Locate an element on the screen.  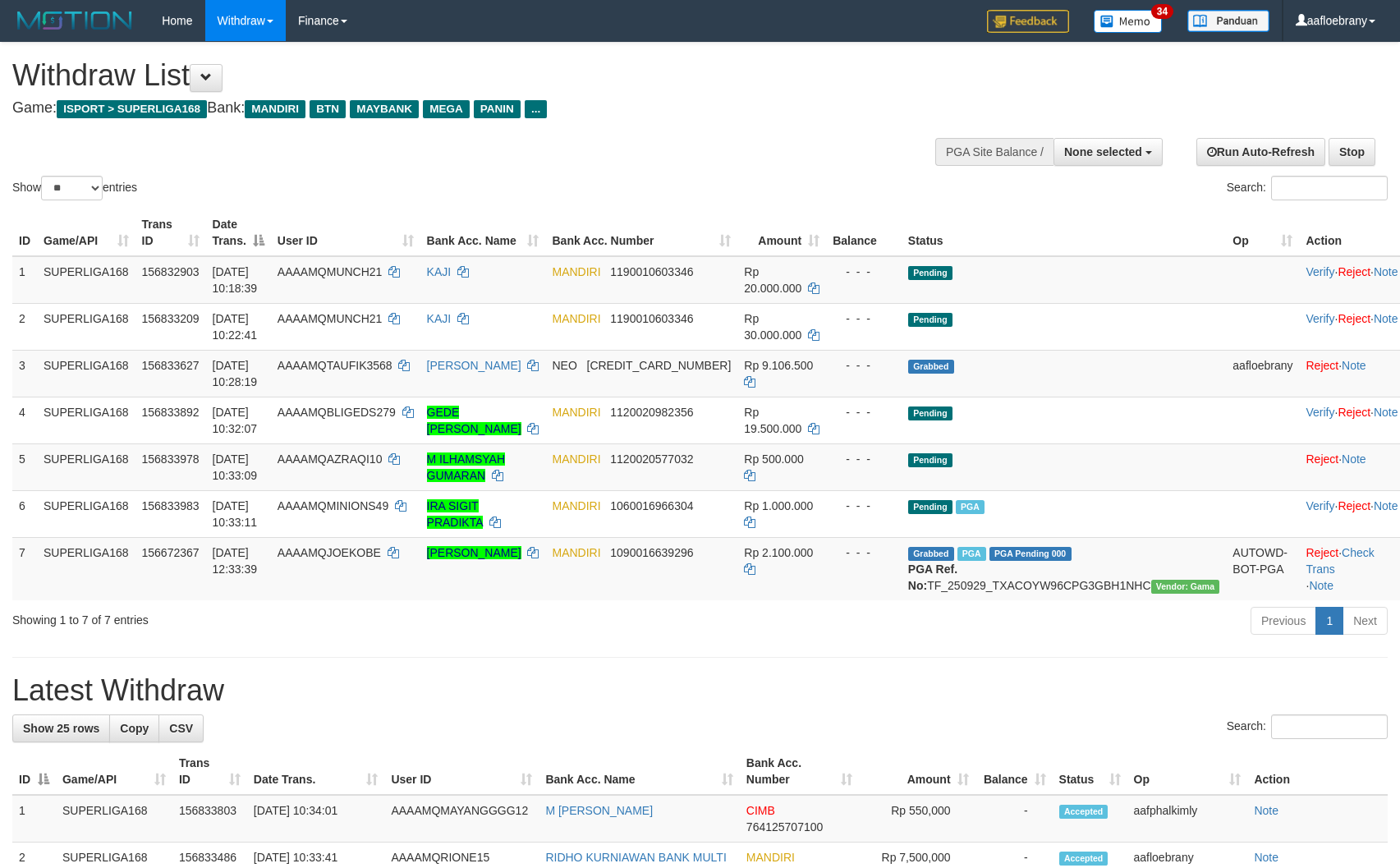
th: Bank Acc. Name: activate to sort column ascending is located at coordinates (639, 771).